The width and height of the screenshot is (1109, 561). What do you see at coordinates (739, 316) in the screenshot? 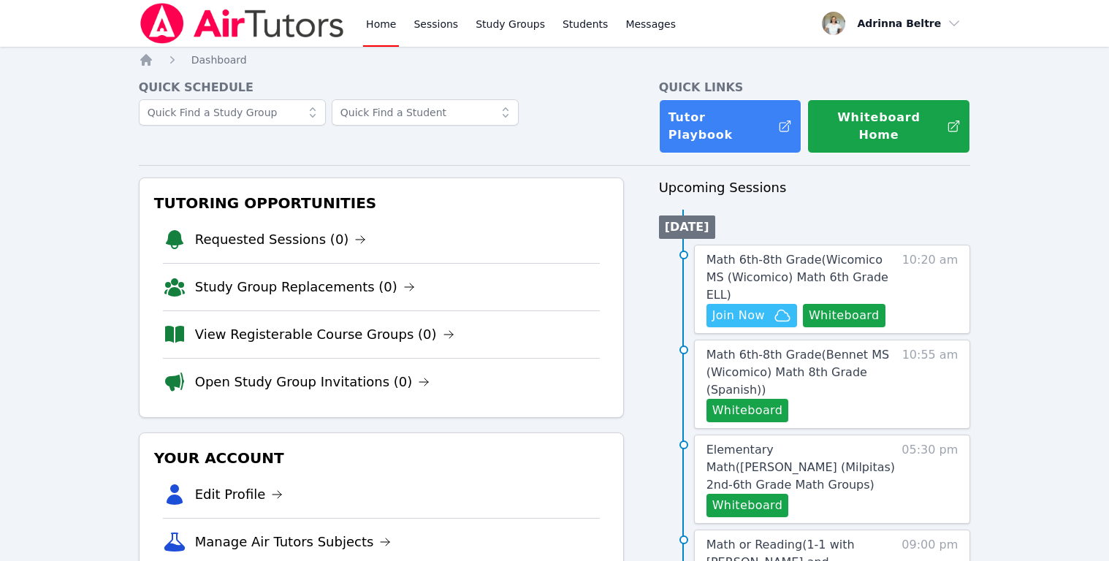
I see `span: Join Now` at bounding box center [739, 316].